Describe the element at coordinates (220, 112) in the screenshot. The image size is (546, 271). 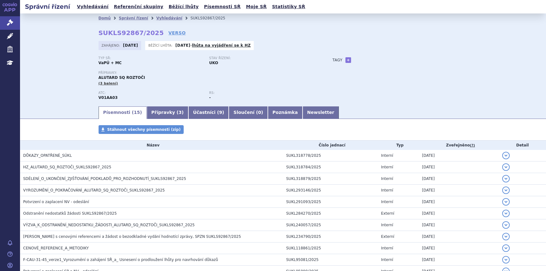
I see `span: 9` at that location.